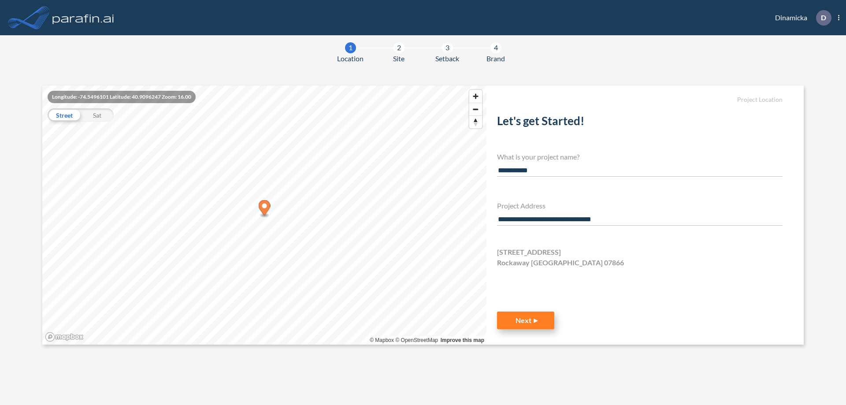 This screenshot has width=846, height=405. What do you see at coordinates (495, 48) in the screenshot?
I see `div: 4` at bounding box center [495, 48].